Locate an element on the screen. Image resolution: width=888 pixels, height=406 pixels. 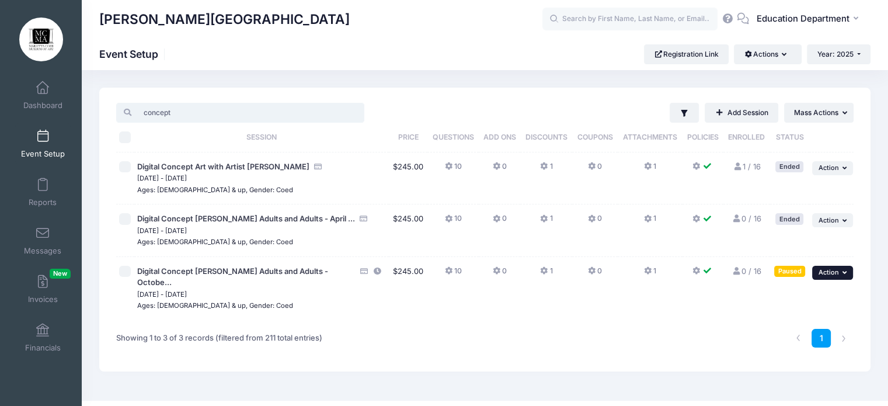
div: Showing 1 to 3 of 3 records (filtered from 211 total entries) is located at coordinates (219, 338).